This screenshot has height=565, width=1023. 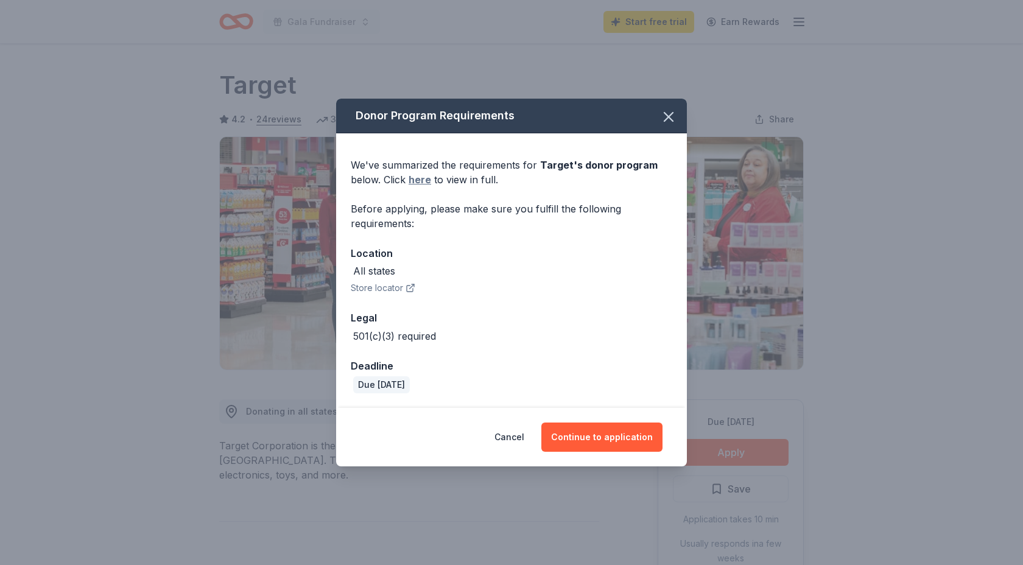 I want to click on div: All states, so click(x=374, y=271).